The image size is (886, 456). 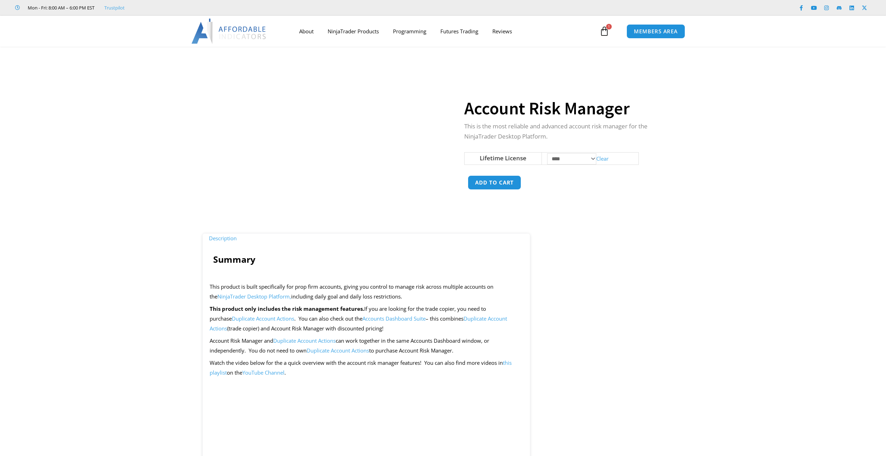 What do you see at coordinates (503, 158) in the screenshot?
I see `label: Lifetime License` at bounding box center [503, 158].